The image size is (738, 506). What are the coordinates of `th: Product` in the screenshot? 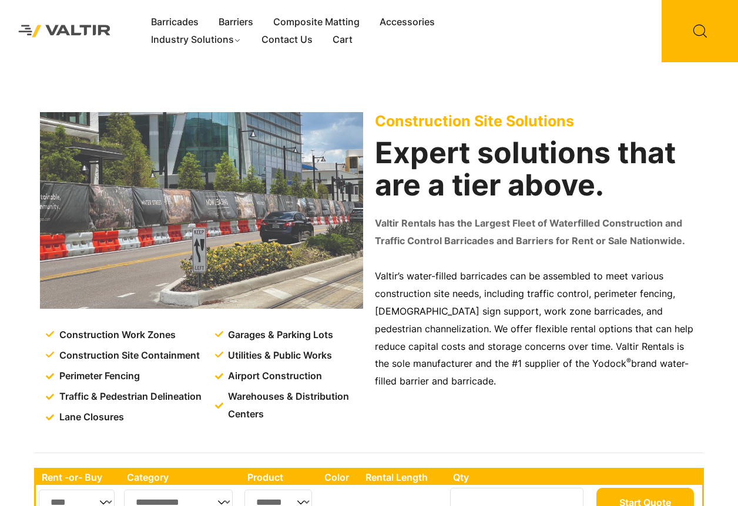 It's located at (280, 478).